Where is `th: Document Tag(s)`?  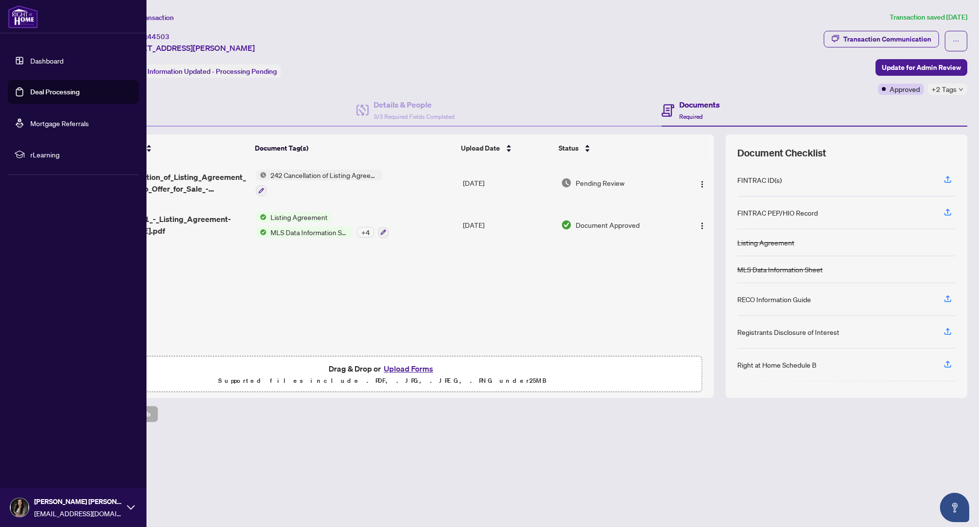
th: Document Tag(s) is located at coordinates (354, 148).